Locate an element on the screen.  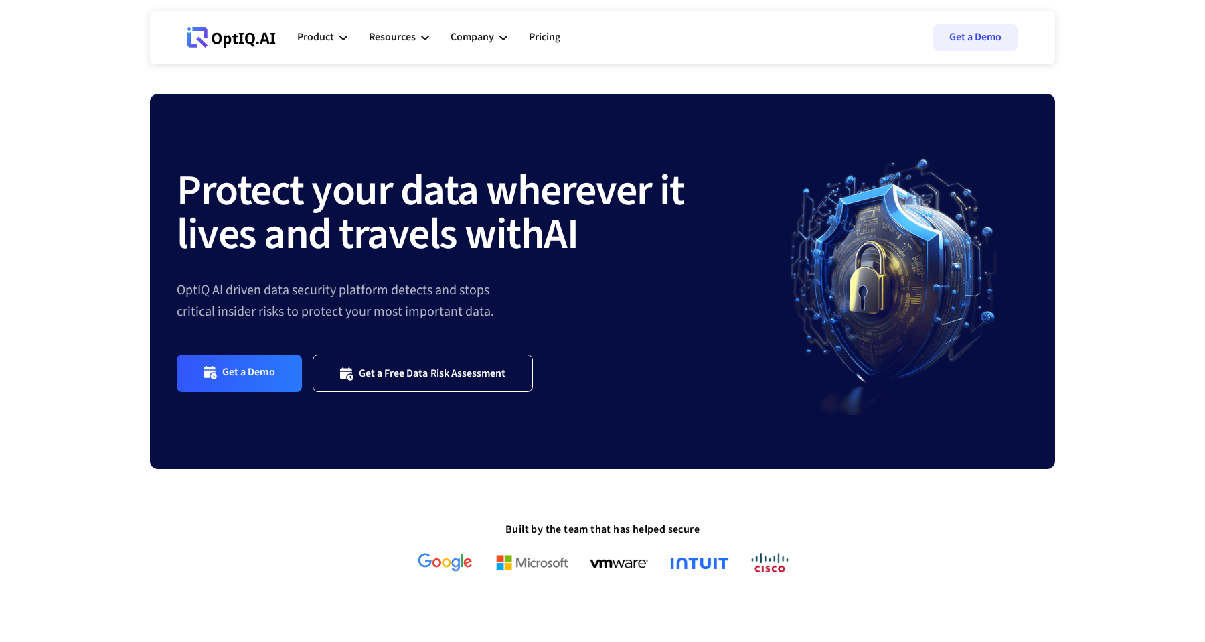
div: Get a Demo is located at coordinates (248, 372).